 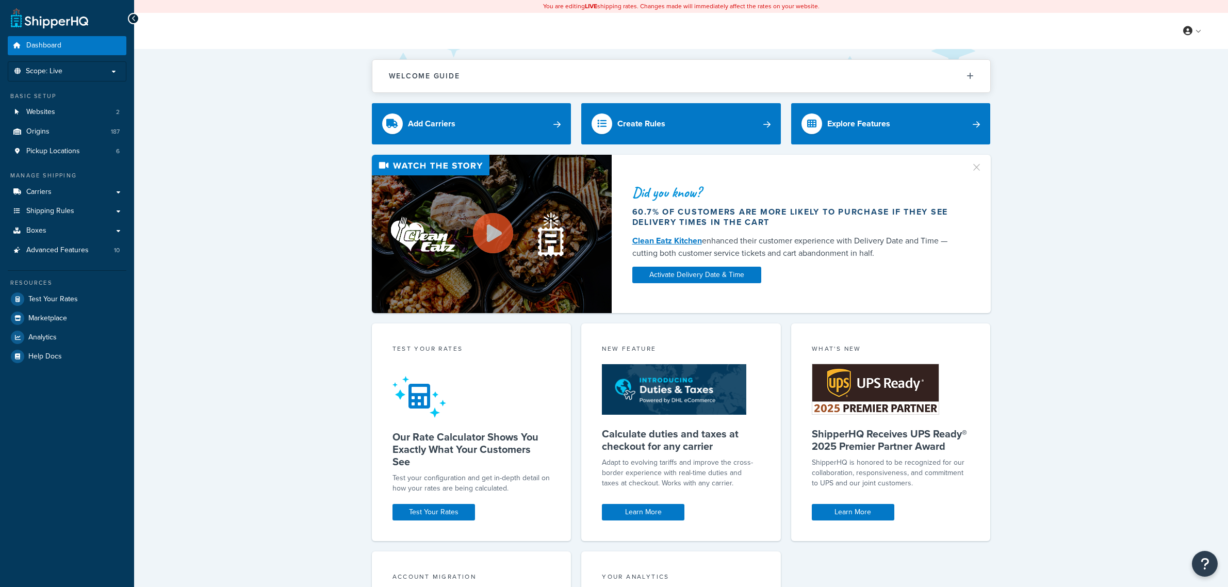 I want to click on span: Boxes, so click(x=36, y=231).